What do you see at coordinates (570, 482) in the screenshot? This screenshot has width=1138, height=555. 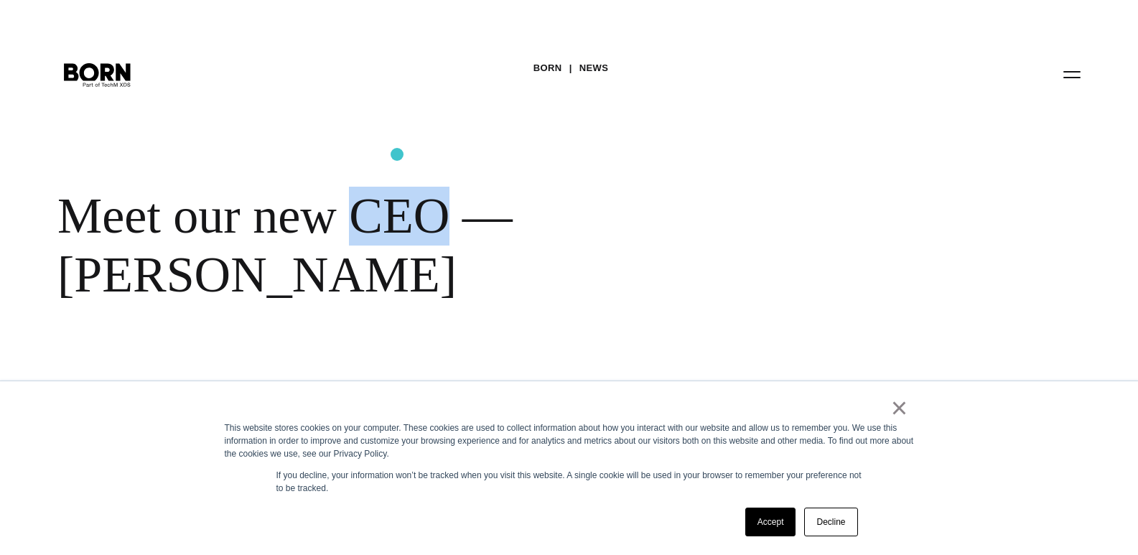 I see `p: If you decline, your information won’t be tracked when you visit this website. A single cookie wi...` at bounding box center [570, 482].